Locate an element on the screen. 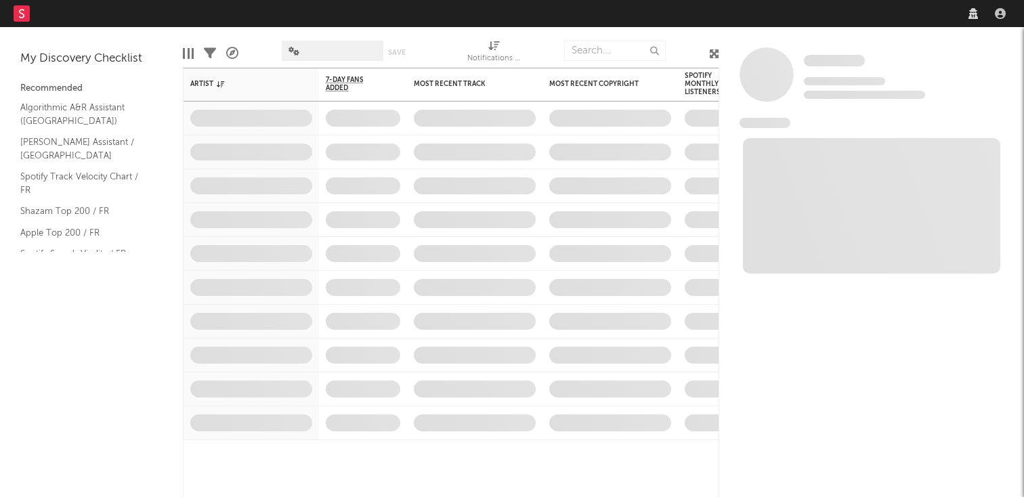  span: 7-Day Fans Added is located at coordinates (353, 84).